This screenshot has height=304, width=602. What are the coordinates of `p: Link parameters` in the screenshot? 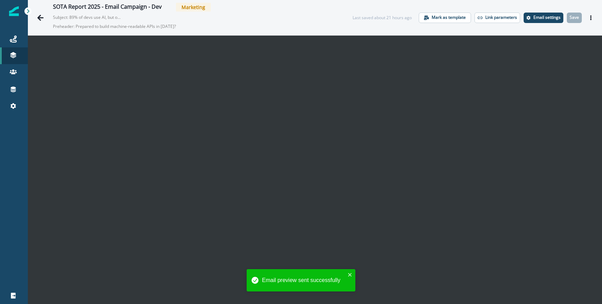 It's located at (501, 17).